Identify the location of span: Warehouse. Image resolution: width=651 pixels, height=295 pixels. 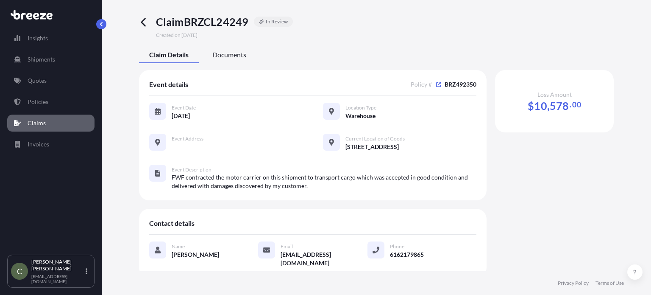
(360, 116).